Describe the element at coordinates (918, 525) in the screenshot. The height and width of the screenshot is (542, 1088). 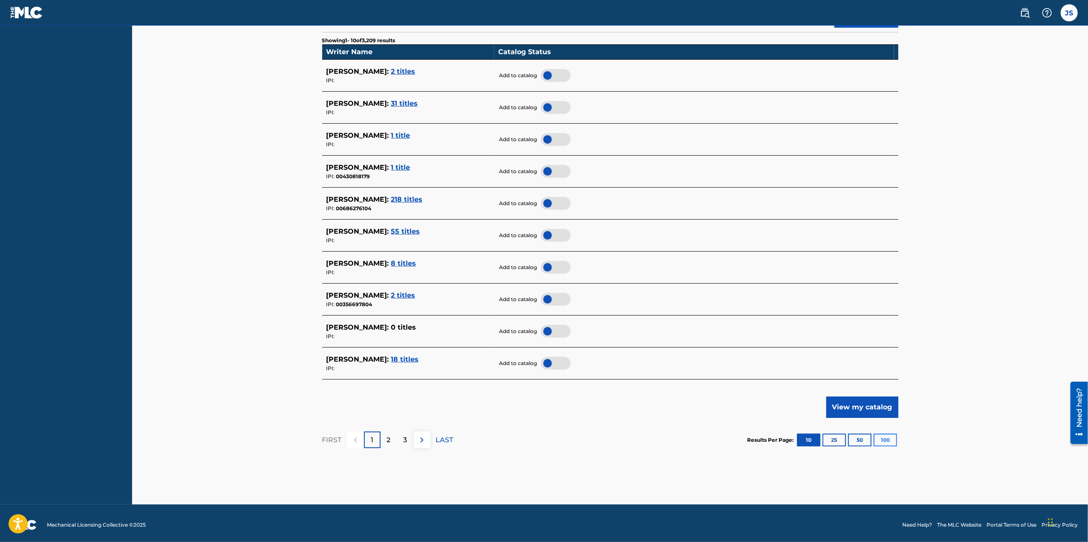
I see `a: Need Help?` at that location.